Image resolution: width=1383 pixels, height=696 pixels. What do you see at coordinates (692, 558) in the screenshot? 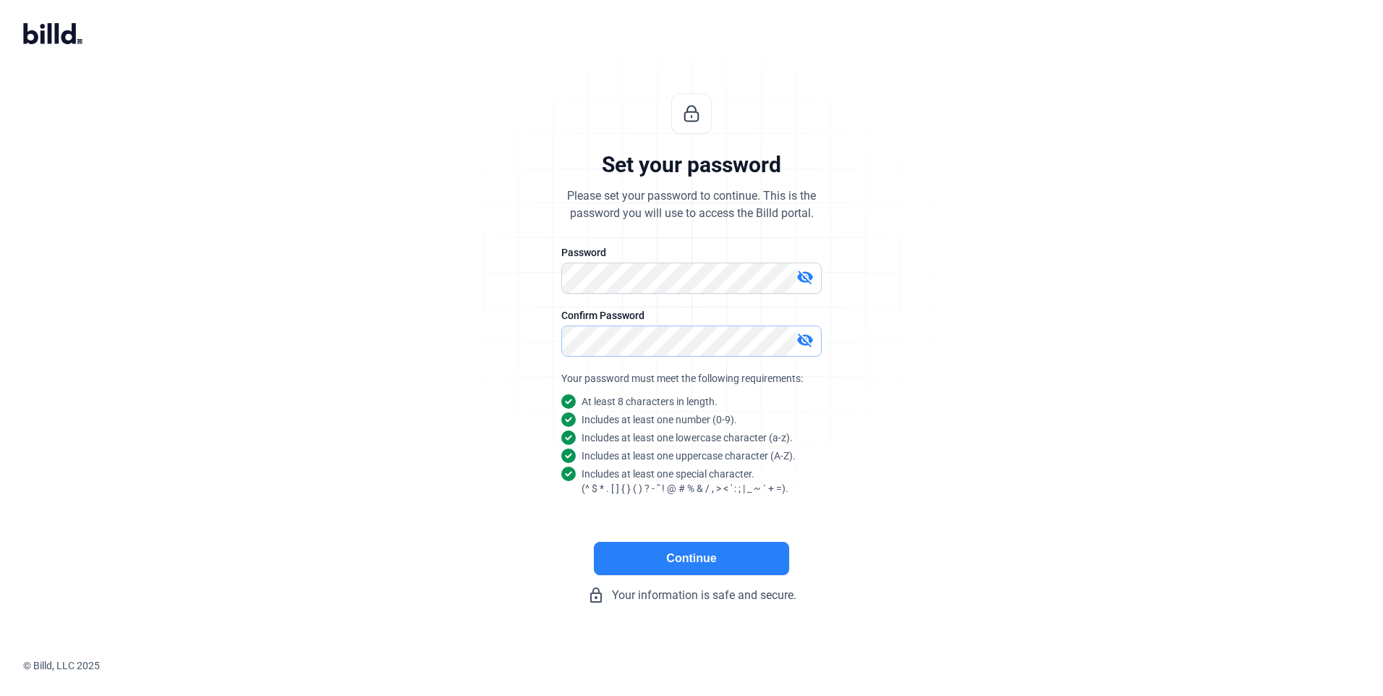
I see `button: Continue` at bounding box center [692, 558].